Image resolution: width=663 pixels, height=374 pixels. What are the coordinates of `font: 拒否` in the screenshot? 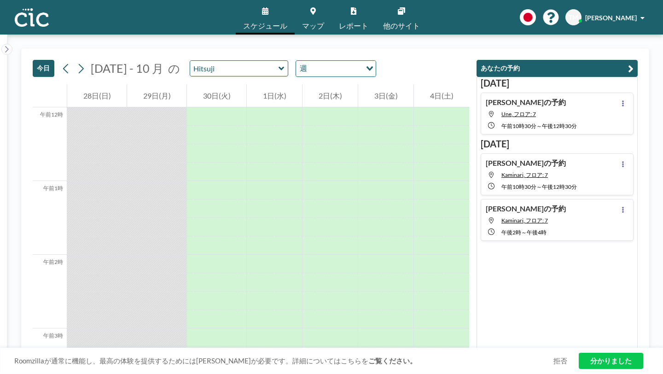 It's located at (560, 360).